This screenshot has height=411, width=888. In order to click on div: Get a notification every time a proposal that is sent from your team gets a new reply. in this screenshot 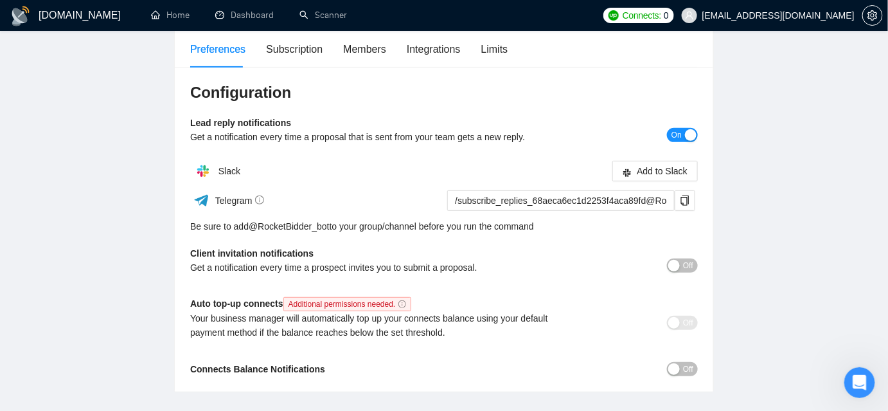, I will do `click(381, 137)`.